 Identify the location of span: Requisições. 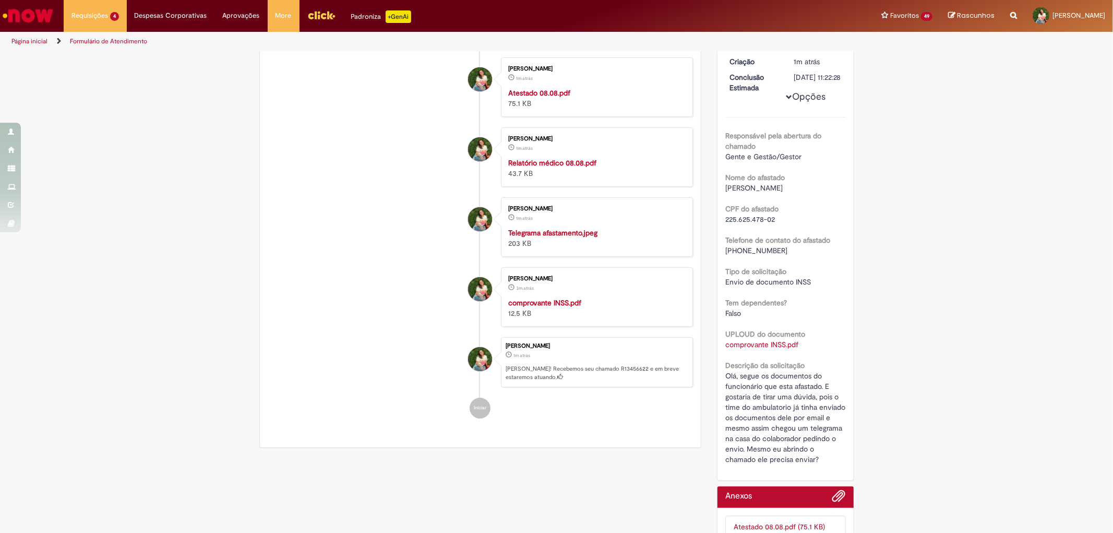
(90, 16).